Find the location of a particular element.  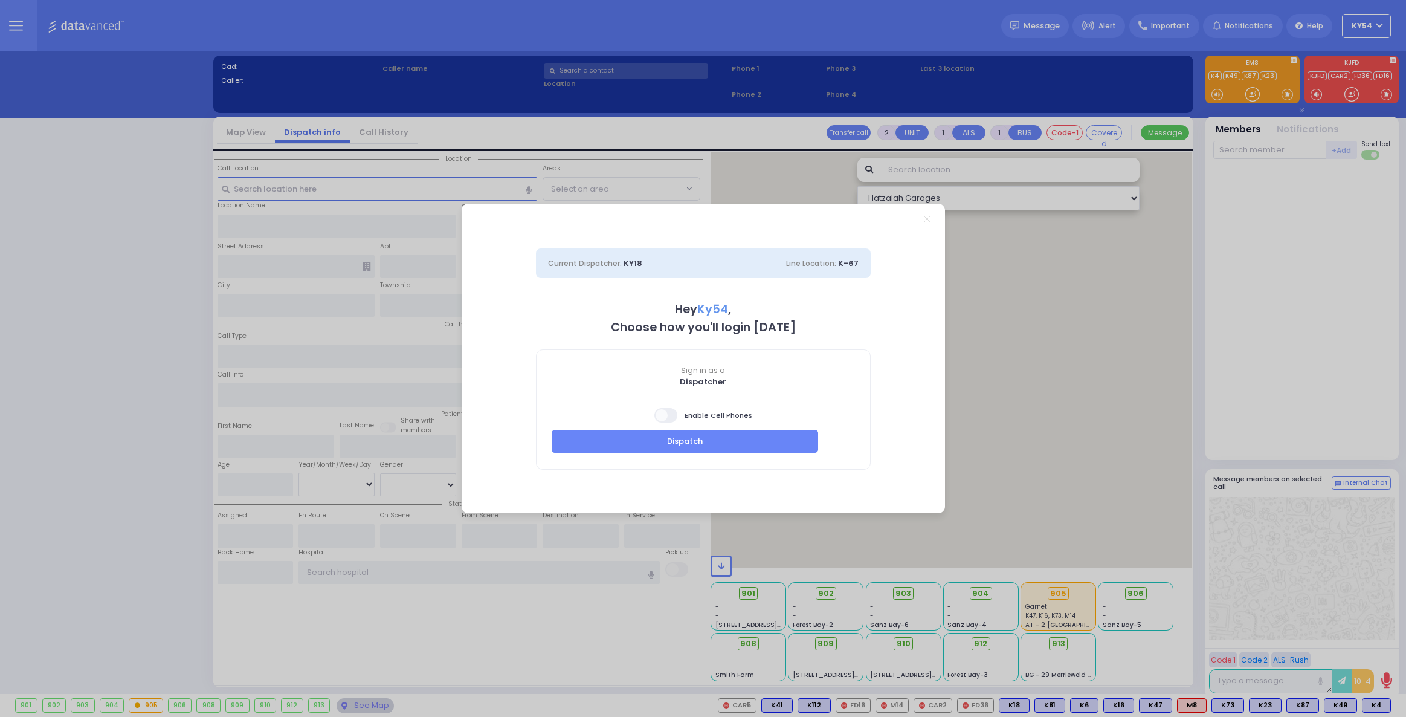

span: Line Location: is located at coordinates (811, 263).